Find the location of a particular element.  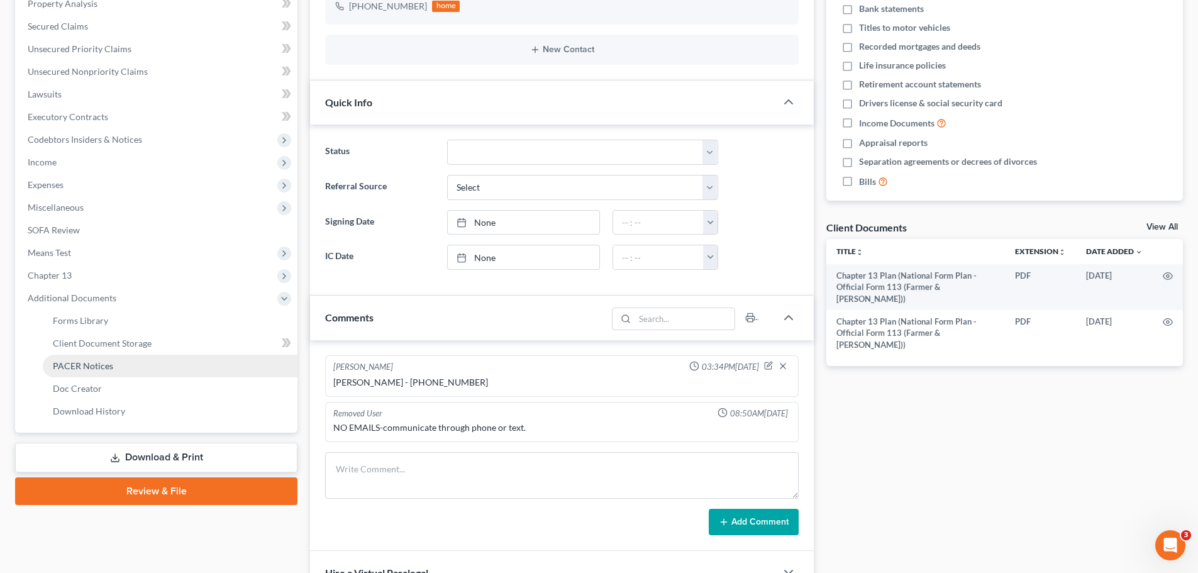

span: Secured Claims is located at coordinates (58, 26).